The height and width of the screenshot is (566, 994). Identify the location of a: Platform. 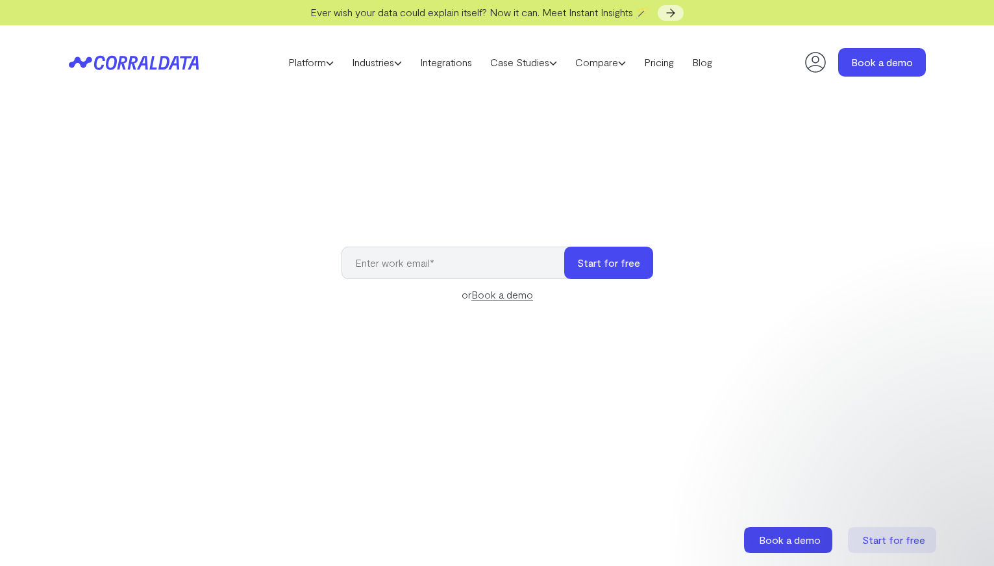
(311, 62).